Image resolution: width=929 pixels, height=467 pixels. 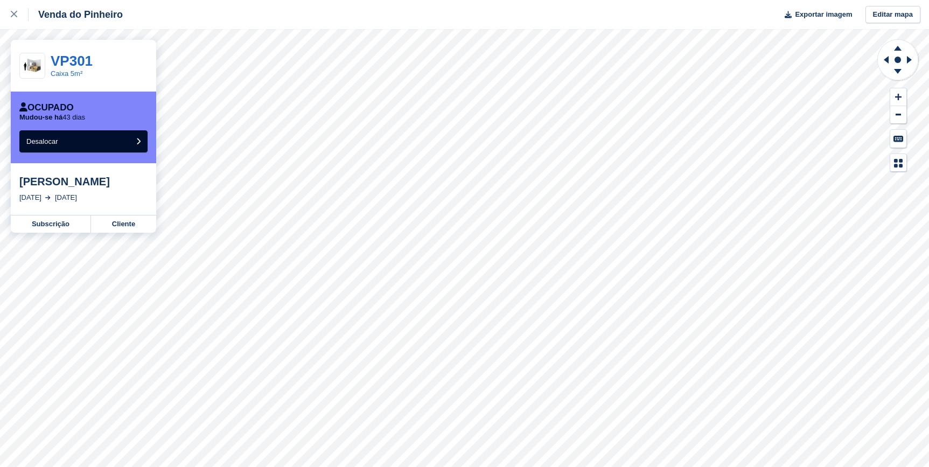 What do you see at coordinates (815, 15) in the screenshot?
I see `button: Exportar imagem` at bounding box center [815, 15].